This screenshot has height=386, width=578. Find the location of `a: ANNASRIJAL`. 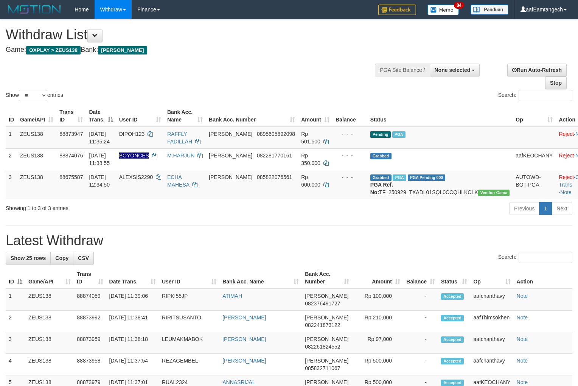

a: ANNASRIJAL is located at coordinates (239, 382).